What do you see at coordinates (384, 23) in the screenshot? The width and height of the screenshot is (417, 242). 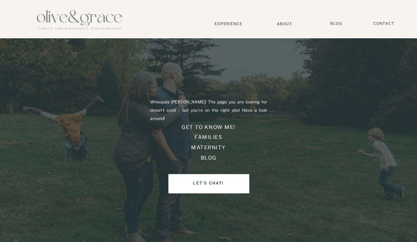 I see `a: Contact` at bounding box center [384, 23].